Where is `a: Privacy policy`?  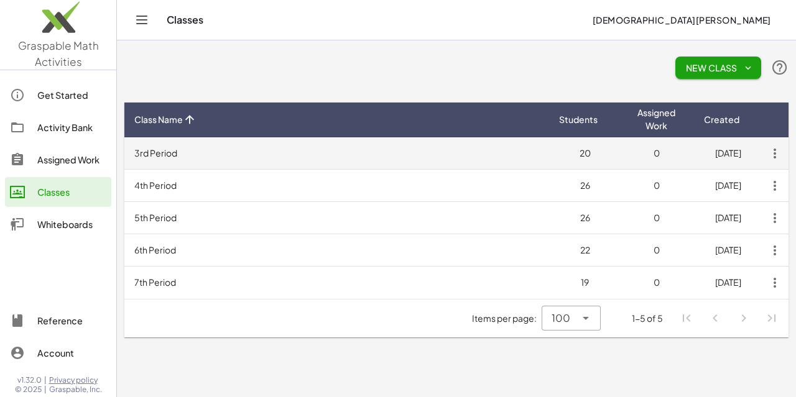 a: Privacy policy is located at coordinates (75, 380).